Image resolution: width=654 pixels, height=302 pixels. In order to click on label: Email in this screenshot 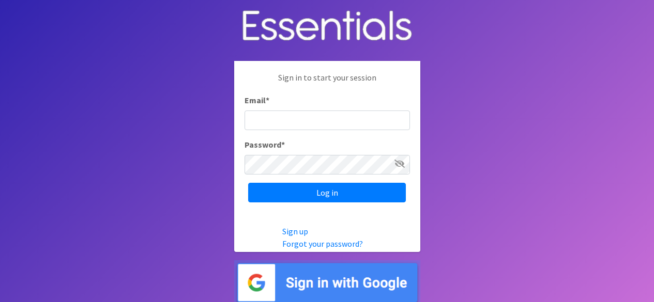, I will do `click(257, 100)`.